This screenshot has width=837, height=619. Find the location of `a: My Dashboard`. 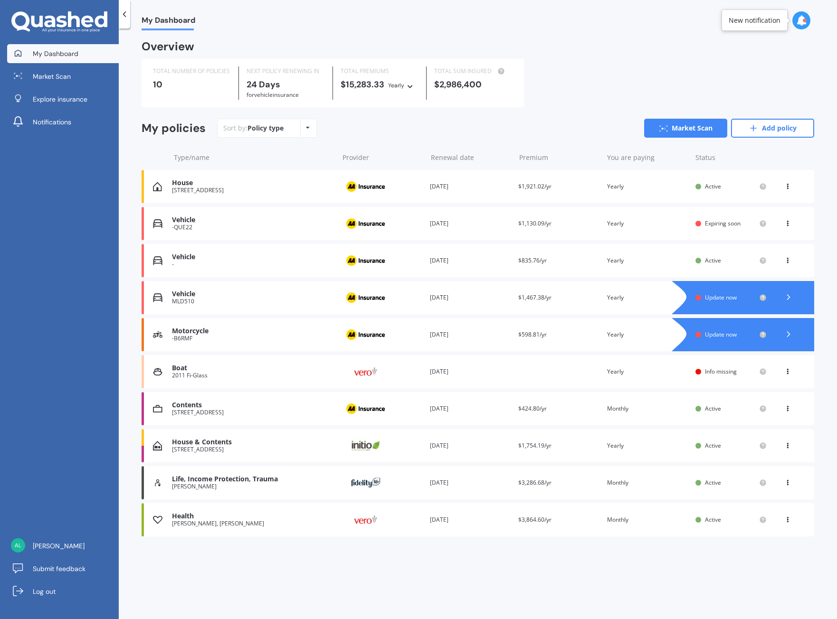

a: My Dashboard is located at coordinates (63, 54).